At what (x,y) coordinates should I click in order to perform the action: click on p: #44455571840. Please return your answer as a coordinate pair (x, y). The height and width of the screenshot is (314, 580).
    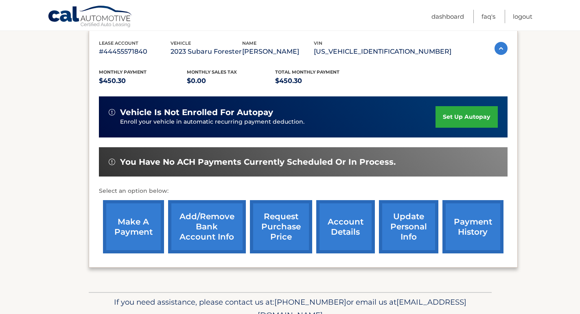
    Looking at the image, I should click on (135, 52).